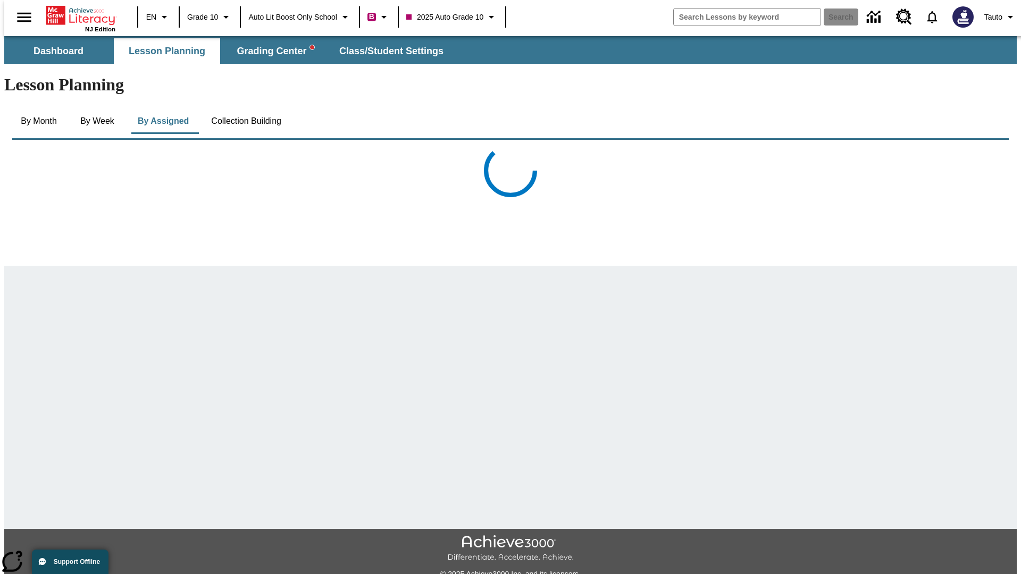 Image resolution: width=1021 pixels, height=574 pixels. Describe the element at coordinates (97, 121) in the screenshot. I see `button: By Week` at that location.